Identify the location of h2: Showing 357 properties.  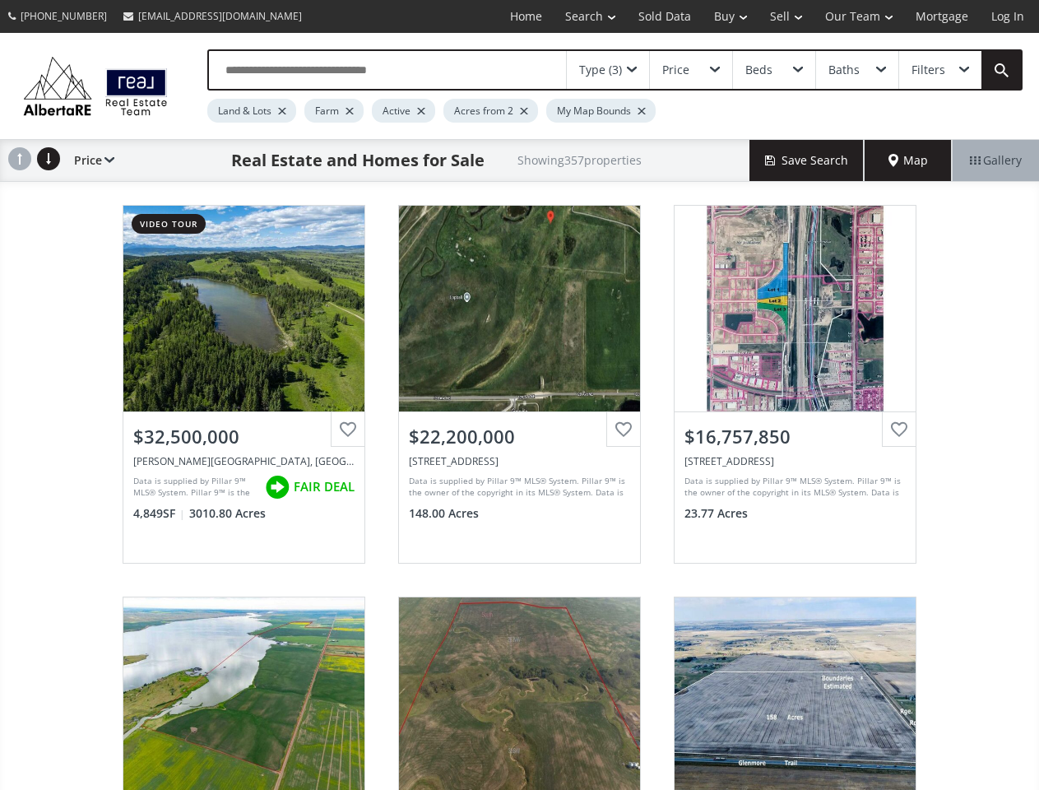
(579, 160).